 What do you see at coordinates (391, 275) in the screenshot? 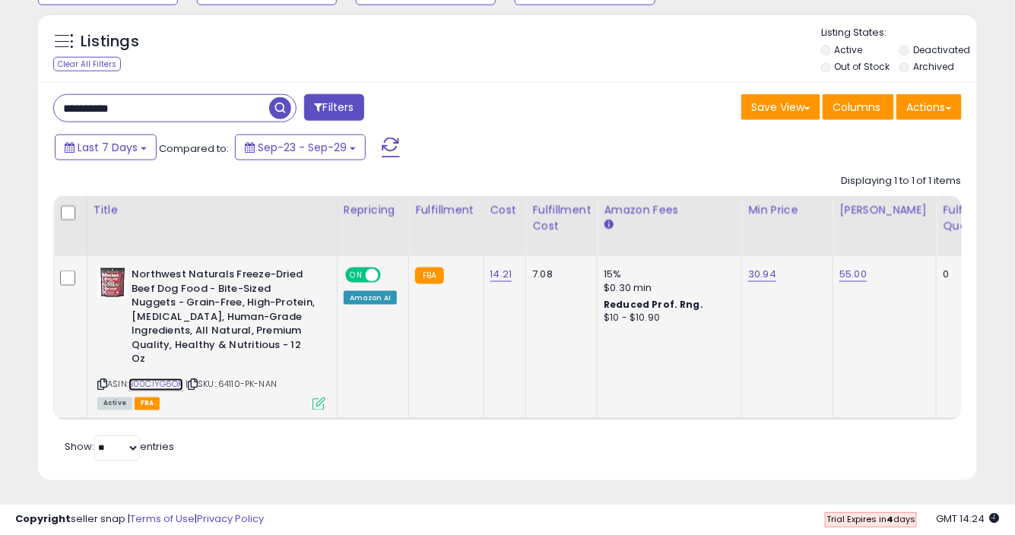
I see `span: OFF` at bounding box center [391, 275].